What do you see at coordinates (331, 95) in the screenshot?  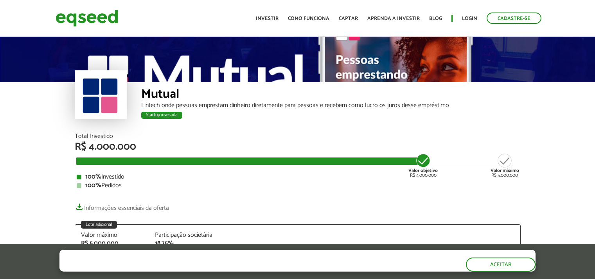 I see `div: Mutual` at bounding box center [331, 95].